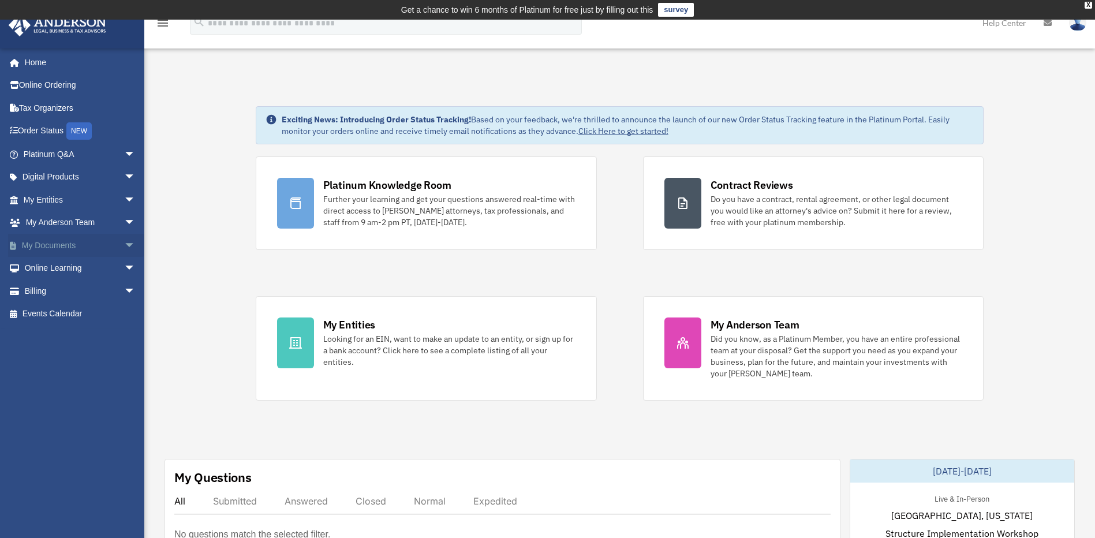 This screenshot has width=1095, height=538. What do you see at coordinates (79, 131) in the screenshot?
I see `div: NEW` at bounding box center [79, 131].